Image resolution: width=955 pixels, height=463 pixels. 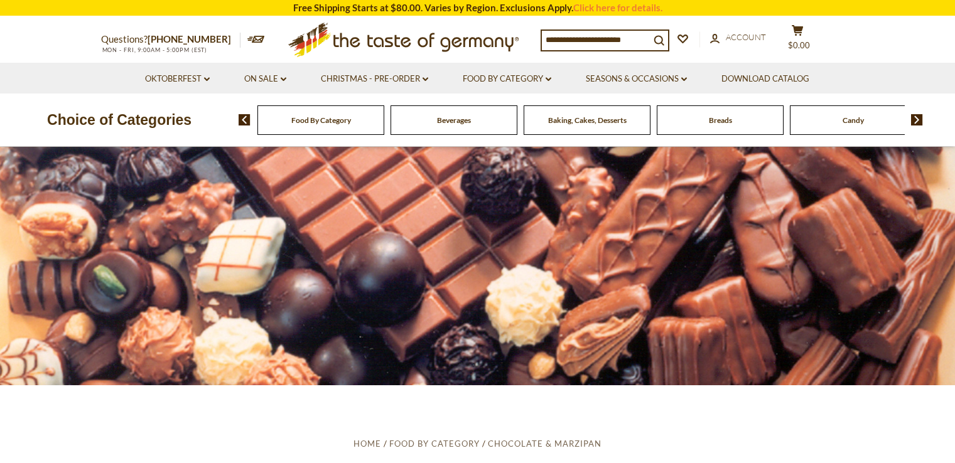 What do you see at coordinates (544, 444) in the screenshot?
I see `a: Chocolate & Marzipan` at bounding box center [544, 444].